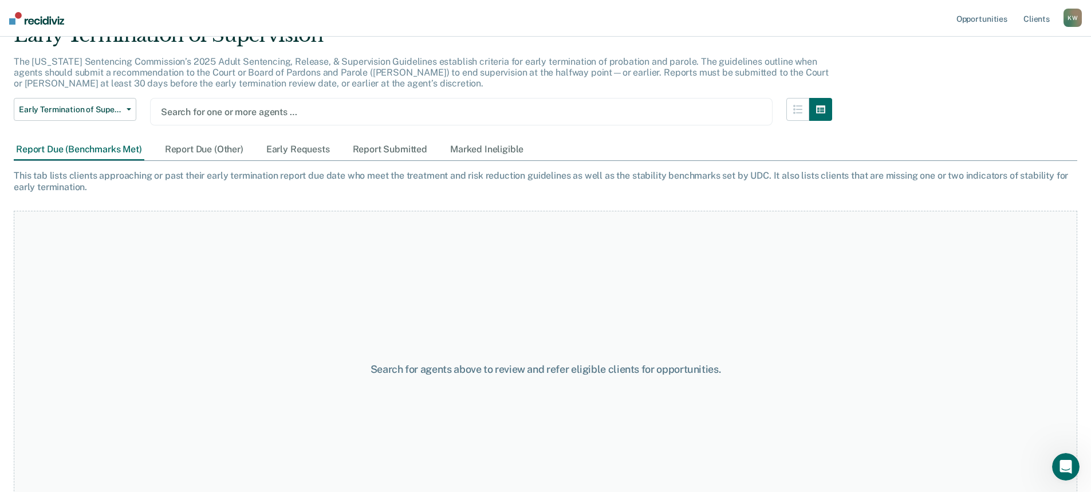  Describe the element at coordinates (79, 149) in the screenshot. I see `div: Report Due (Benchmarks Met)` at that location.